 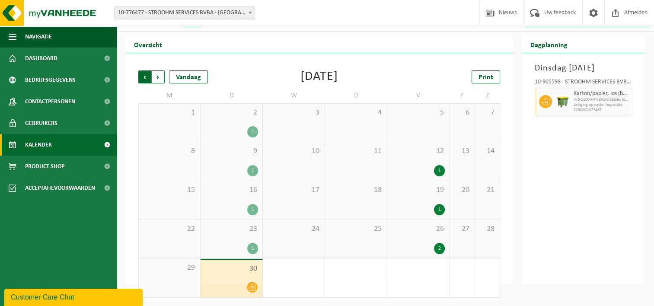 What do you see at coordinates (418, 95) in the screenshot?
I see `td: V` at bounding box center [418, 95].